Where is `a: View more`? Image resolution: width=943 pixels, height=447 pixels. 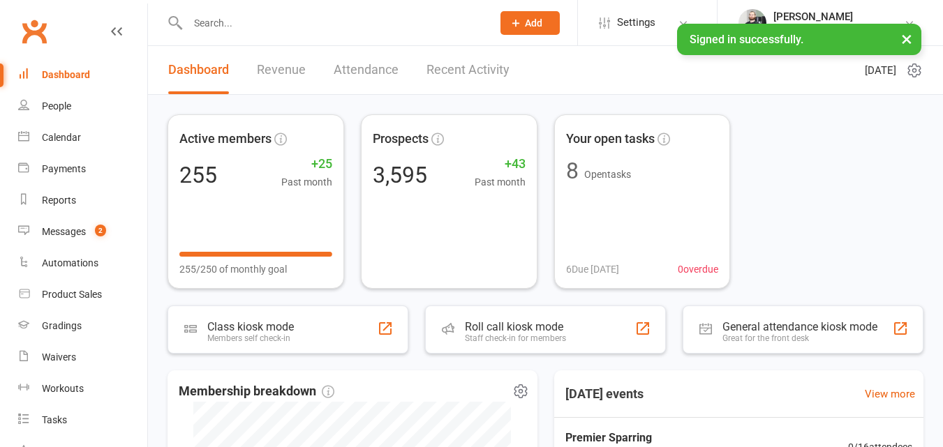 a: View more is located at coordinates (889, 394).